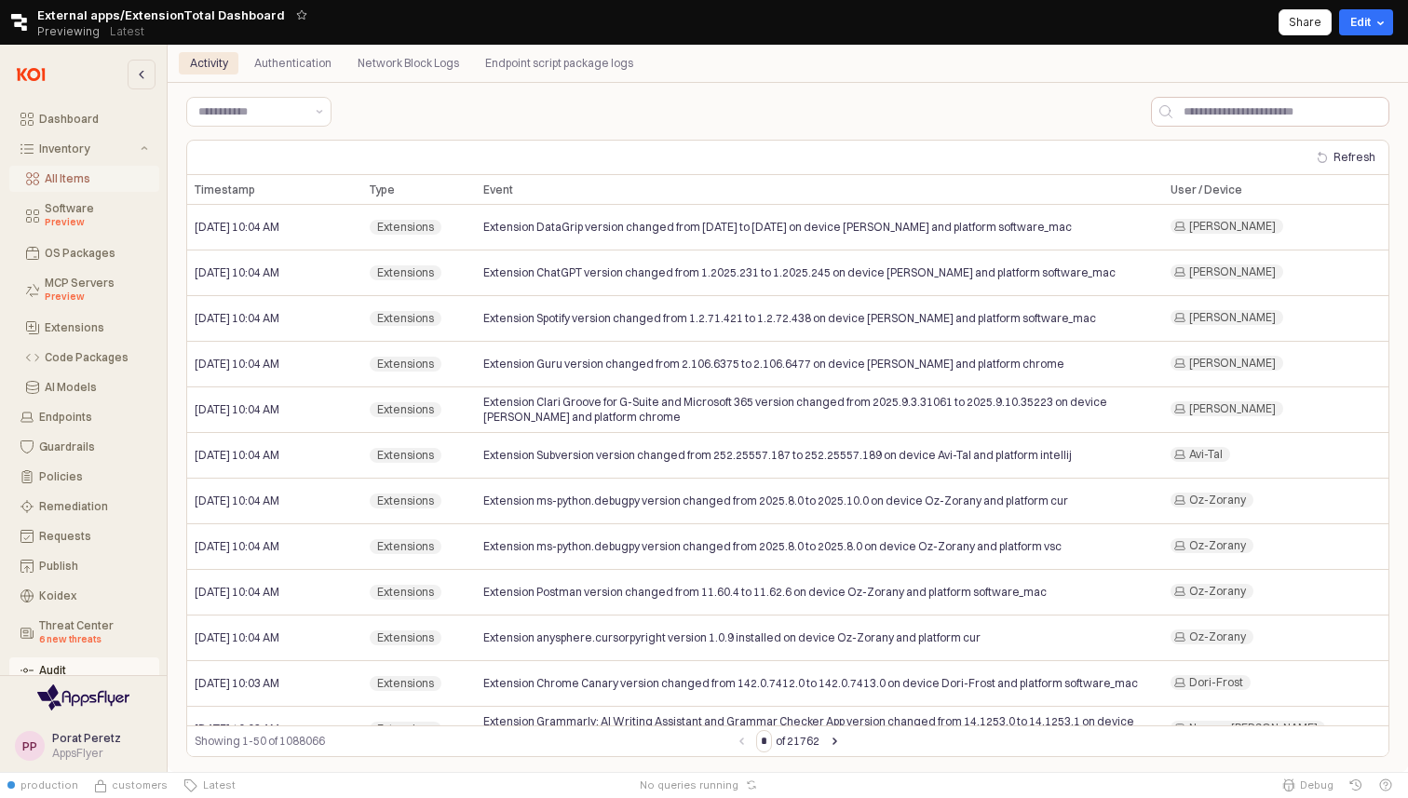  Describe the element at coordinates (127, 32) in the screenshot. I see `button: Releases and History` at that location.